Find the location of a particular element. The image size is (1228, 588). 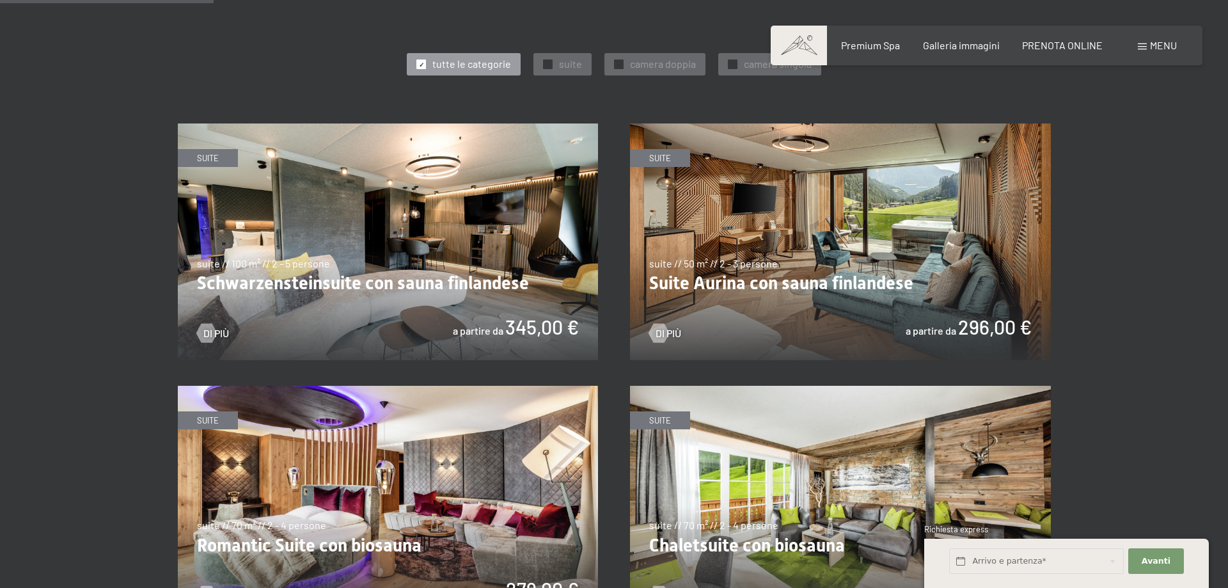

a: Chaletsuite con biosauna is located at coordinates (840, 390).